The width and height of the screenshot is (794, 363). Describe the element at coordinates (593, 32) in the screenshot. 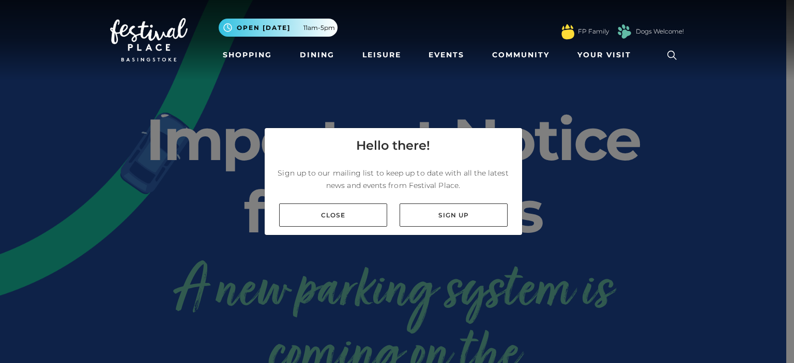

I see `a: FP Family` at that location.